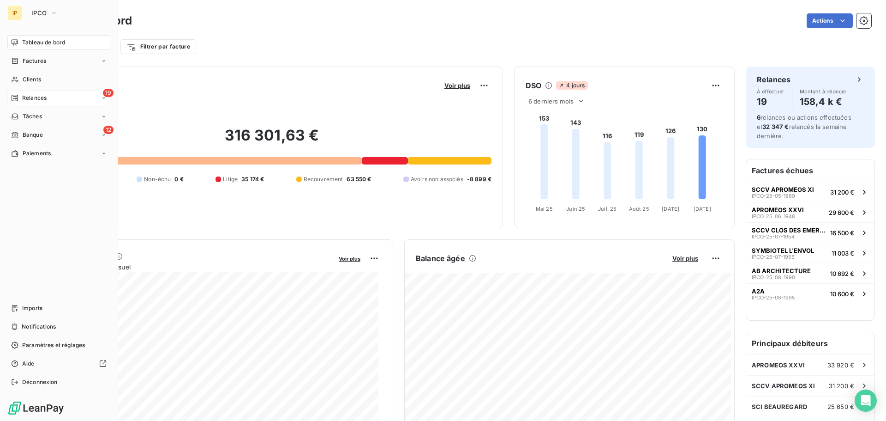  I want to click on button: AB ARCHITECTUREIPCO-25-08-199010 692 €, so click(811, 273).